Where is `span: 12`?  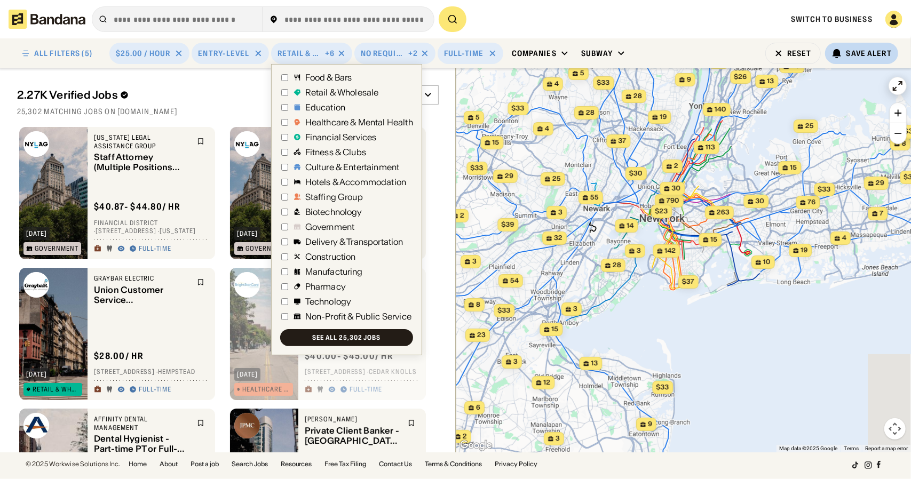
span: 12 is located at coordinates (547, 383).